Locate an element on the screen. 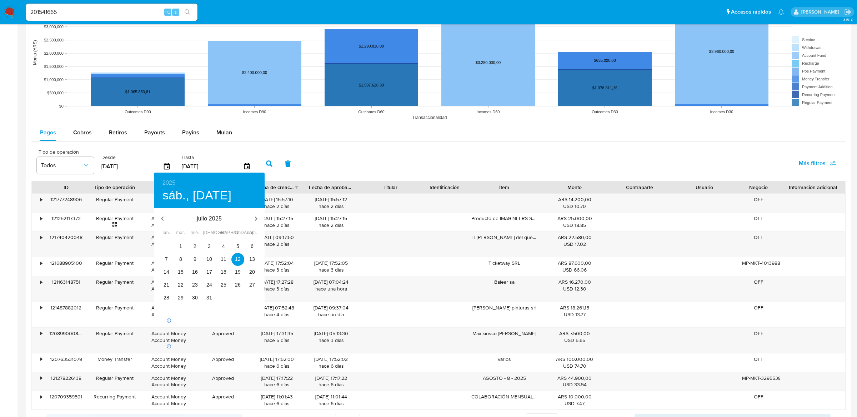 This screenshot has height=417, width=857. button: 19 is located at coordinates (238, 272).